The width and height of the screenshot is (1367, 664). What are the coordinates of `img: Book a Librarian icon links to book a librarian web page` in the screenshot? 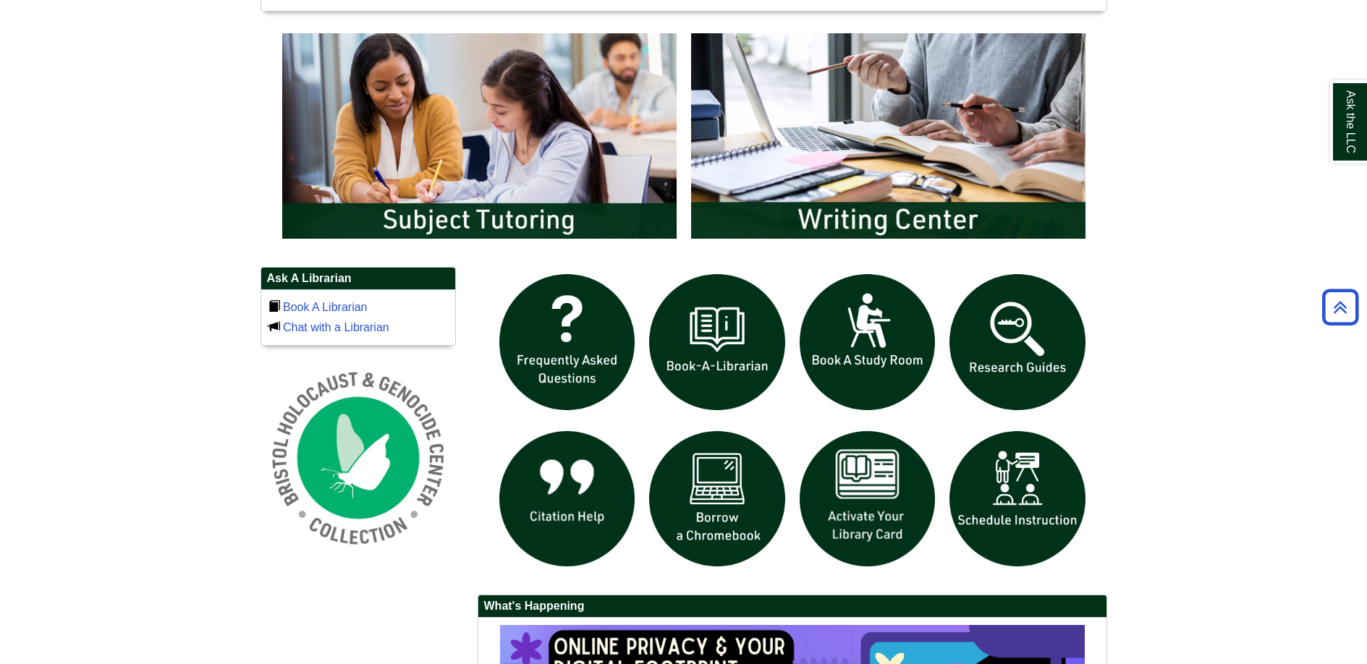 It's located at (717, 342).